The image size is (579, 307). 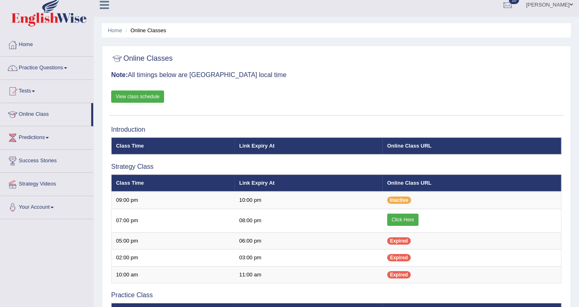 What do you see at coordinates (142, 59) in the screenshot?
I see `h2: Online Classes` at bounding box center [142, 59].